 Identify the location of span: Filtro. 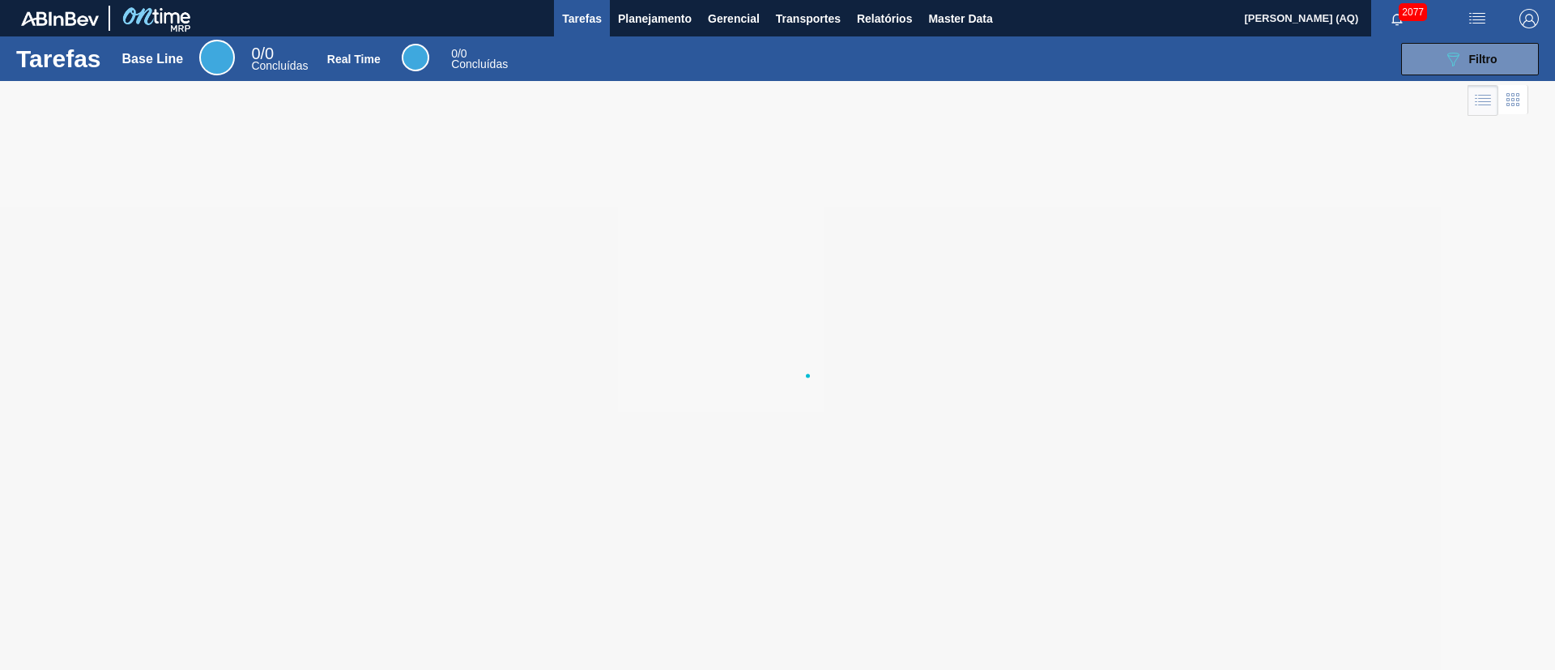
(1483, 59).